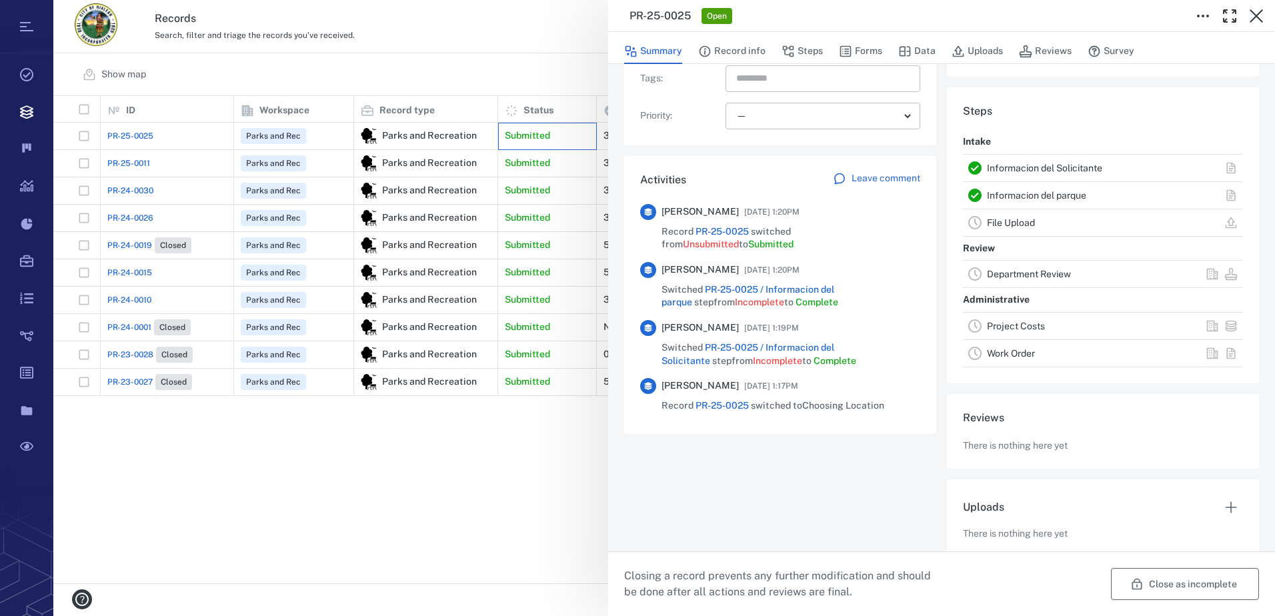 The height and width of the screenshot is (616, 1275). Describe the element at coordinates (748, 354) in the screenshot. I see `span: PR-25-0025 / Informacion del Solicitante` at that location.